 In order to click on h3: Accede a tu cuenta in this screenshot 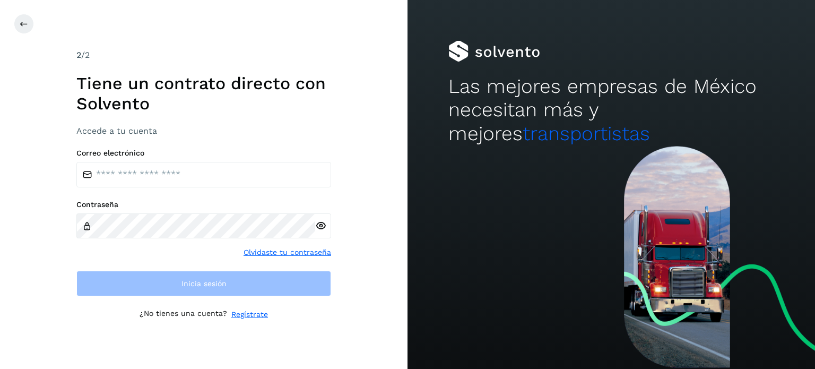, I will do `click(204, 131)`.